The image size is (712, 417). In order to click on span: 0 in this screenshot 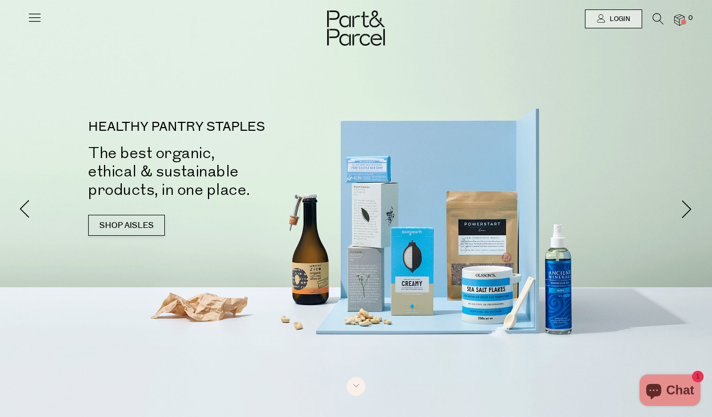, I will do `click(690, 18)`.